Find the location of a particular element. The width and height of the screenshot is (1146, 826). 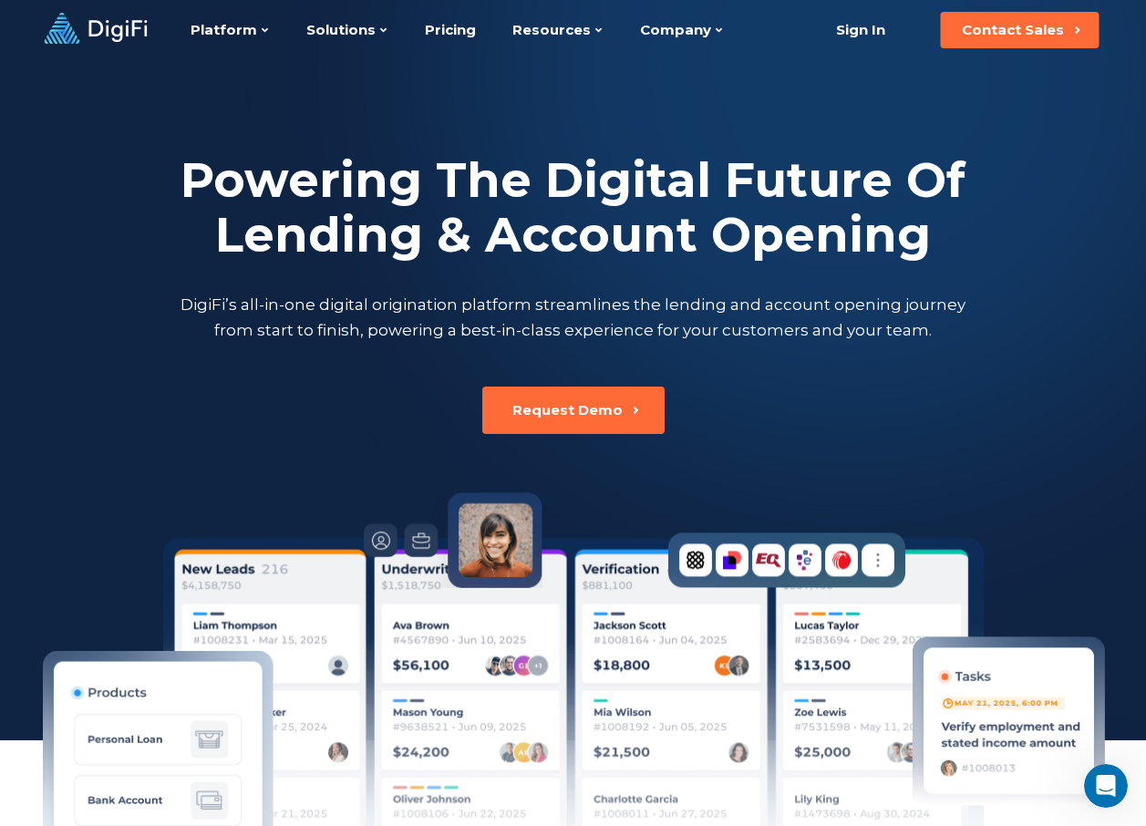

button: Request Demo is located at coordinates (573, 410).